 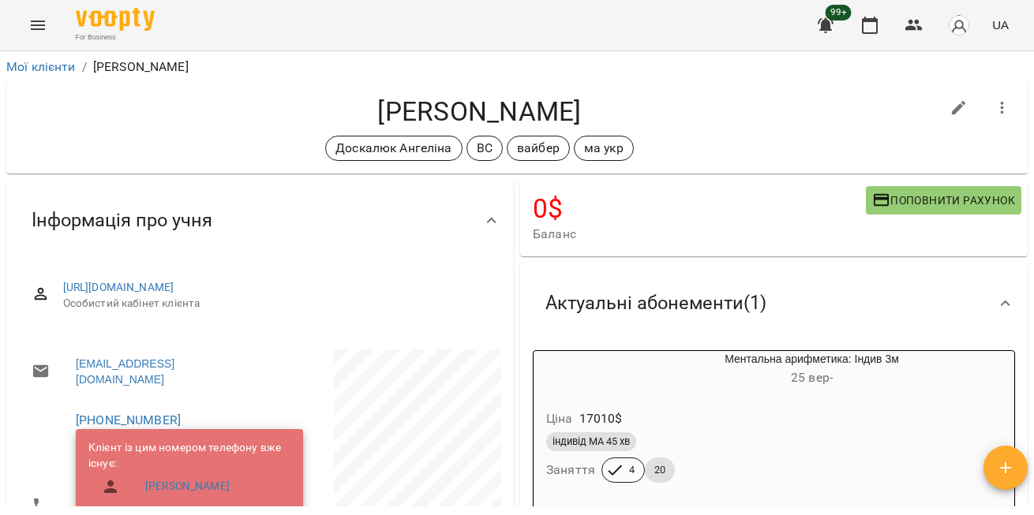 What do you see at coordinates (811, 377) in the screenshot?
I see `span: 25 вер -` at bounding box center [811, 377].